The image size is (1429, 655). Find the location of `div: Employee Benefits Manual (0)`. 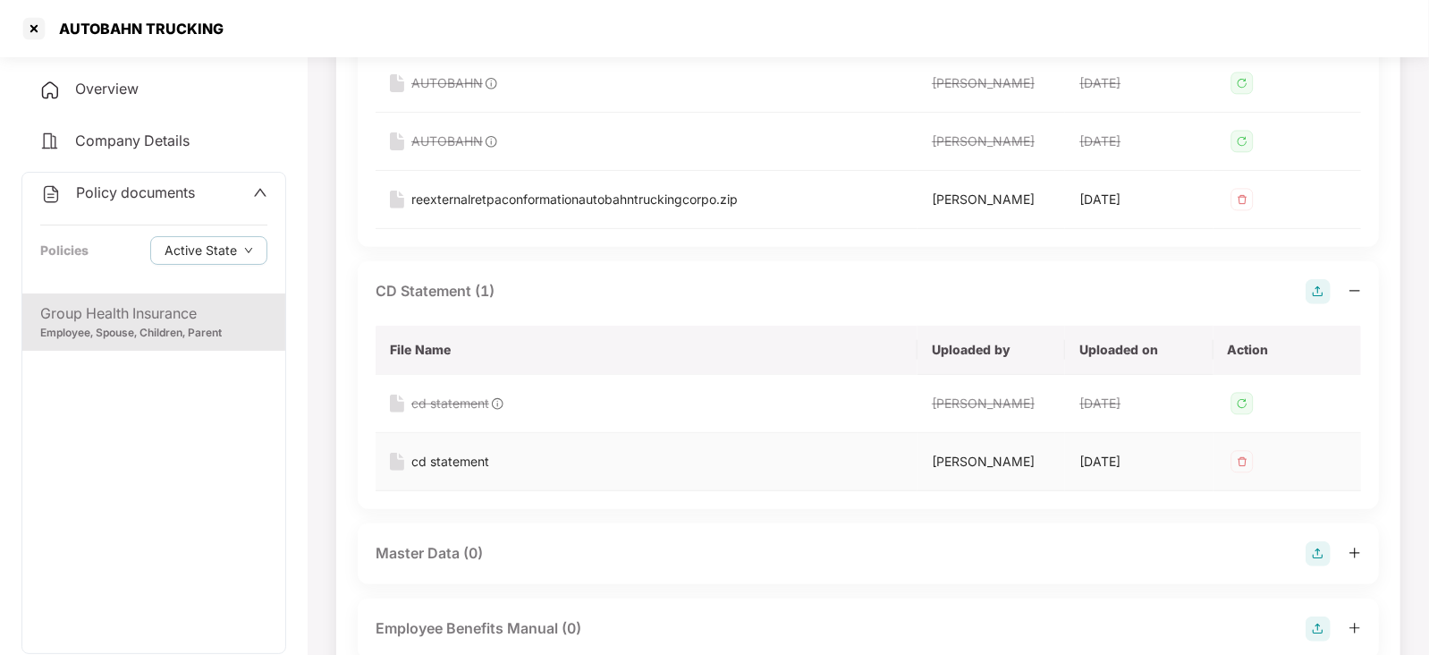

div: Employee Benefits Manual (0) is located at coordinates (478, 628).